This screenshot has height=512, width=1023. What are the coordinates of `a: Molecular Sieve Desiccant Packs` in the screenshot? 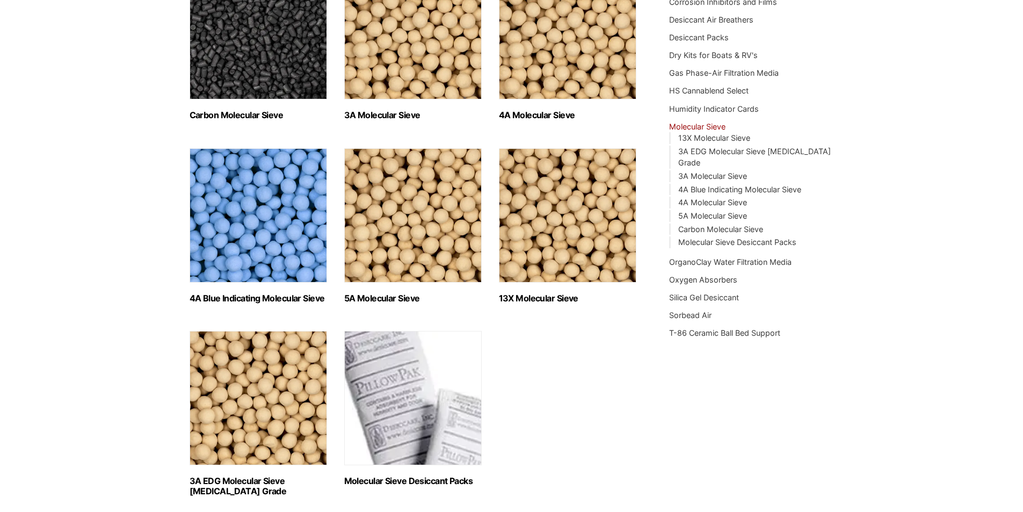 It's located at (737, 242).